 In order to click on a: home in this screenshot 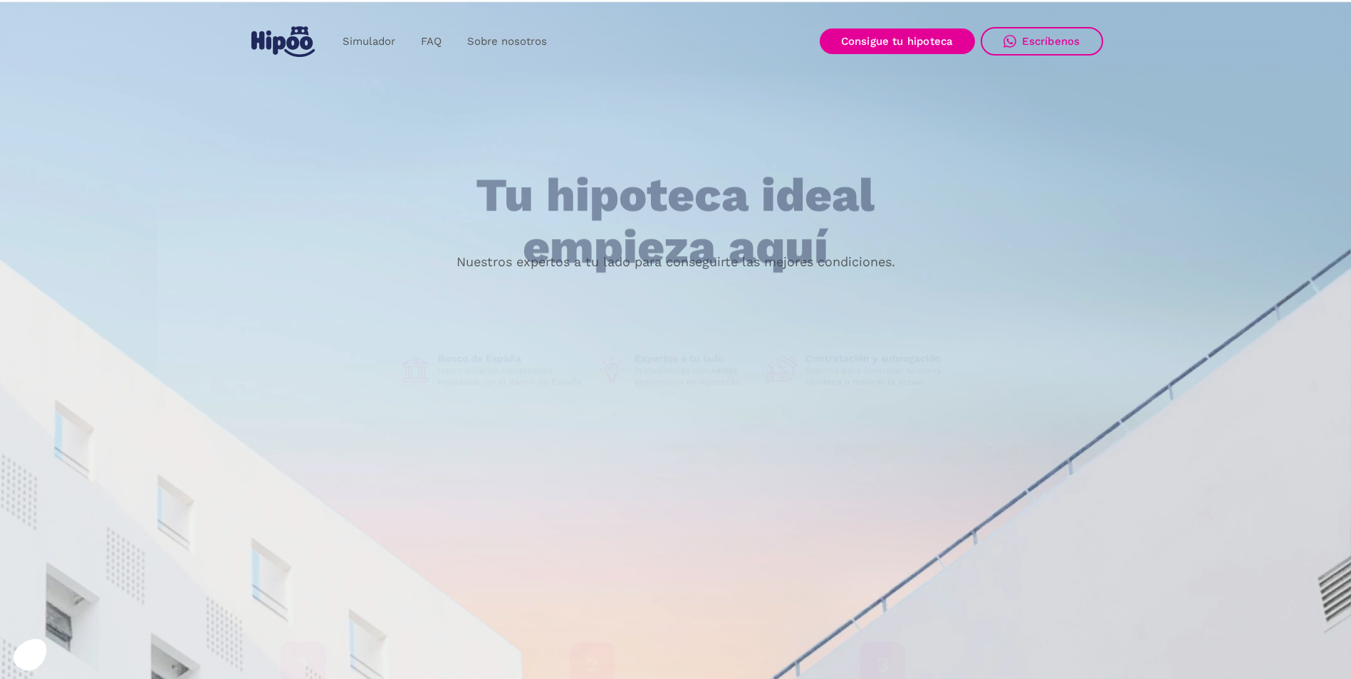, I will do `click(283, 41)`.